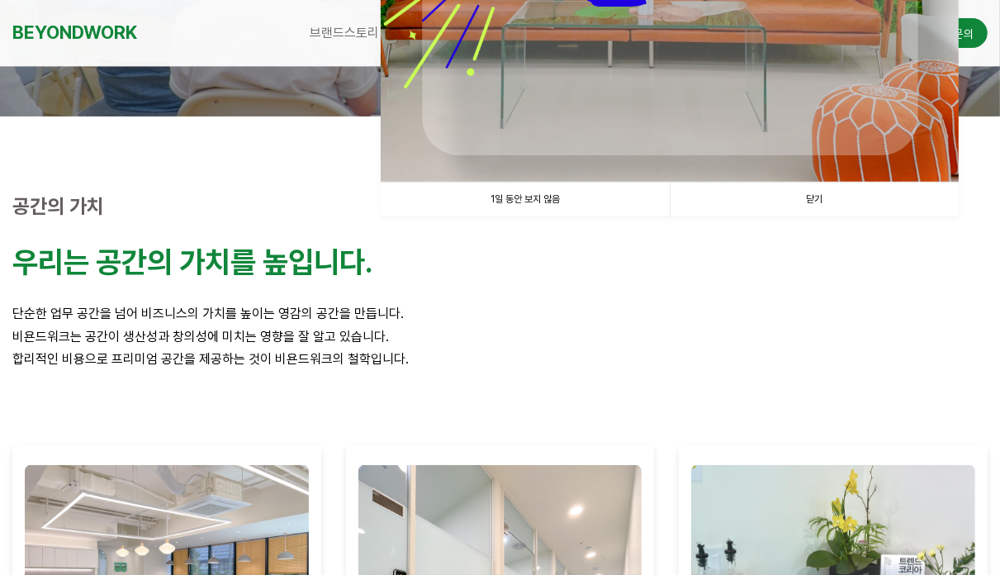  I want to click on a: BEYONDWORK, so click(74, 32).